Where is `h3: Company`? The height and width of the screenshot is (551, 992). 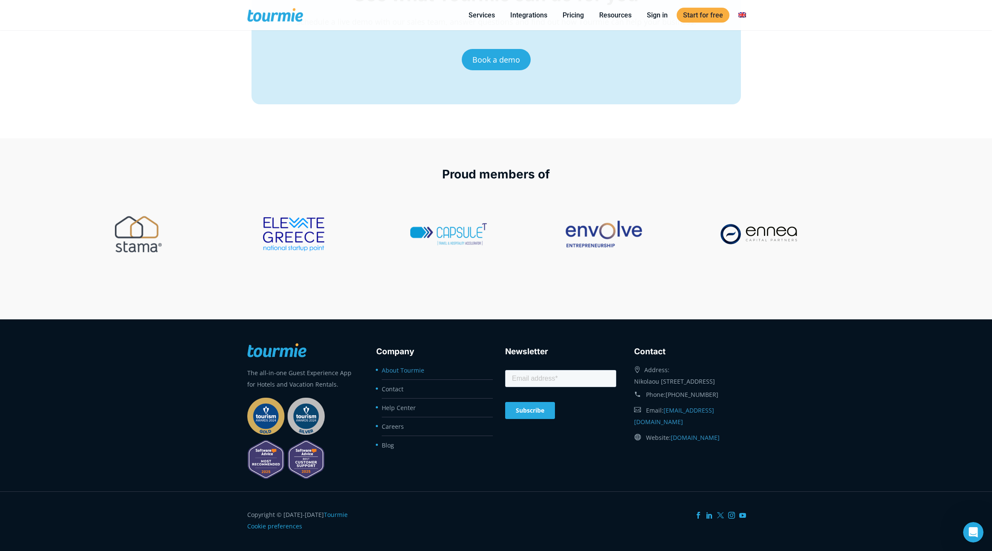 h3: Company is located at coordinates (432, 352).